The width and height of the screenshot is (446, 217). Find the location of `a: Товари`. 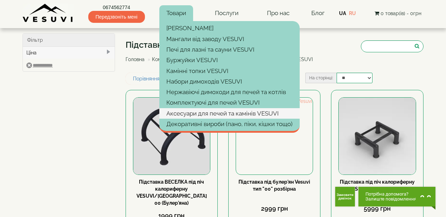

a: Товари is located at coordinates (176, 13).